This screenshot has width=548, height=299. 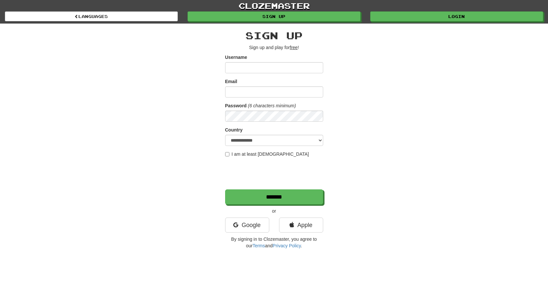 I want to click on a: Google, so click(x=247, y=225).